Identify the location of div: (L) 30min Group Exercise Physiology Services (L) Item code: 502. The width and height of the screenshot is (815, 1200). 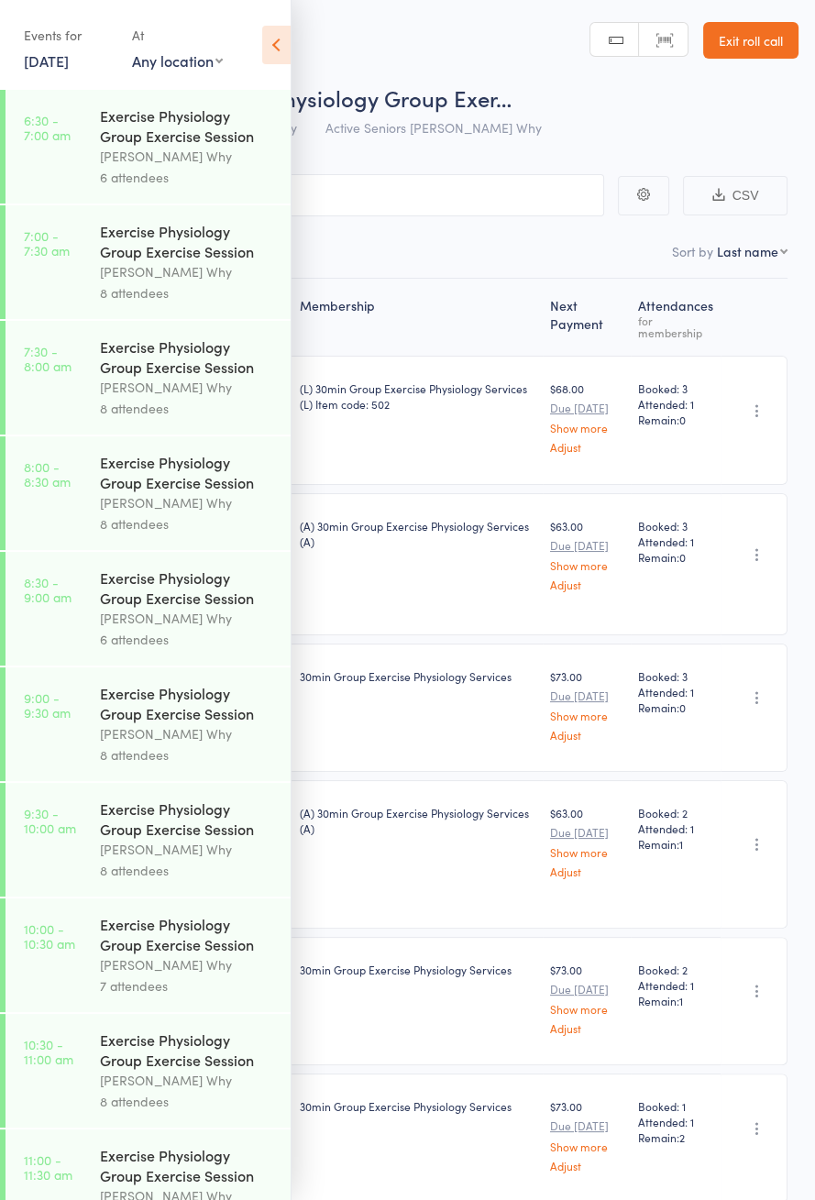
(417, 396).